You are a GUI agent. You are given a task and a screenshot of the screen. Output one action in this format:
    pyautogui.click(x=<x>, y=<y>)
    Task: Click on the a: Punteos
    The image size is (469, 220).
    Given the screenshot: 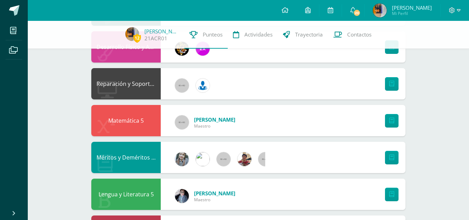 What is the action you would take?
    pyautogui.click(x=206, y=35)
    